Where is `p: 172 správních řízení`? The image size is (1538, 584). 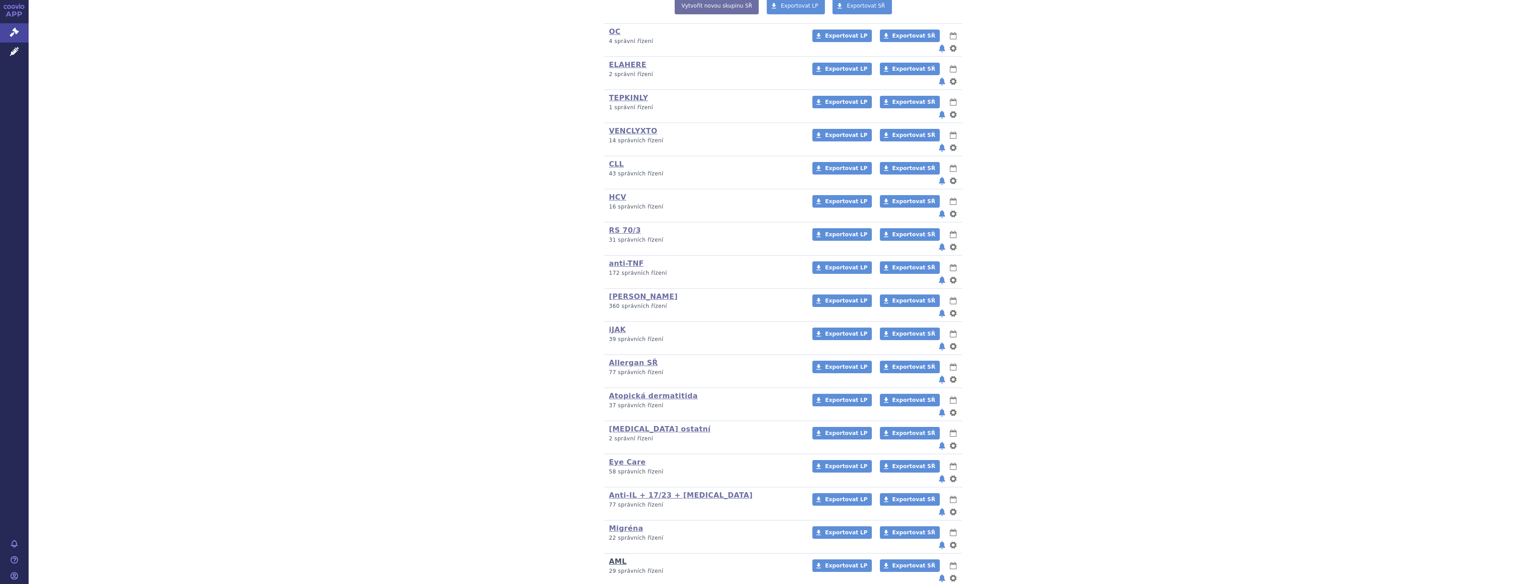
p: 172 správních řízení is located at coordinates (705, 273).